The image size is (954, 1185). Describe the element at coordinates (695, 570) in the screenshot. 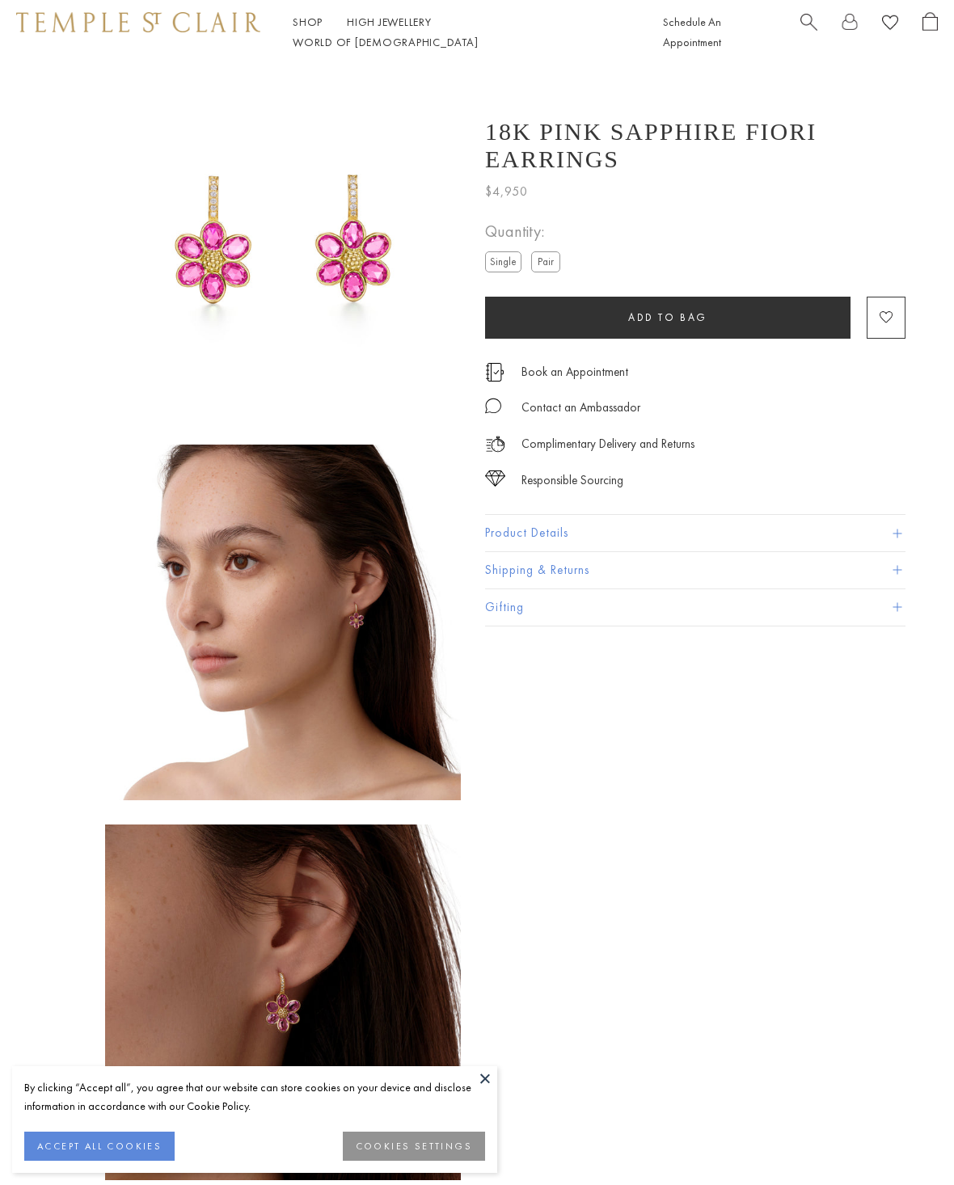

I see `button: Shipping & Returns` at that location.